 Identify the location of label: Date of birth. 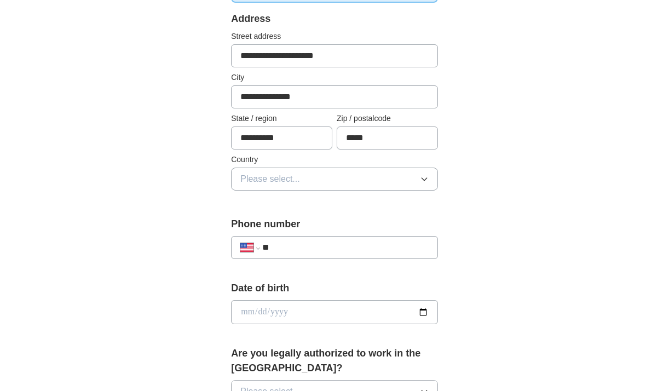
(335, 288).